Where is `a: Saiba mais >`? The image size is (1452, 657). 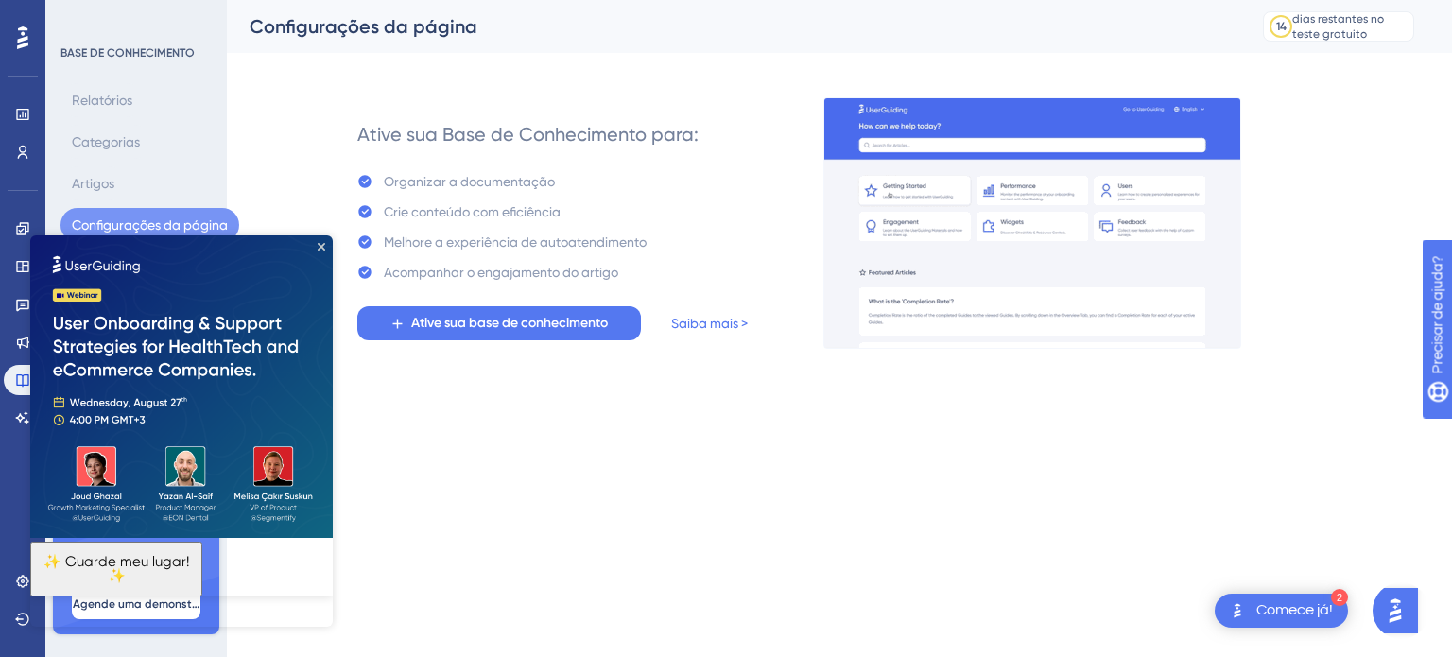 a: Saiba mais > is located at coordinates (709, 323).